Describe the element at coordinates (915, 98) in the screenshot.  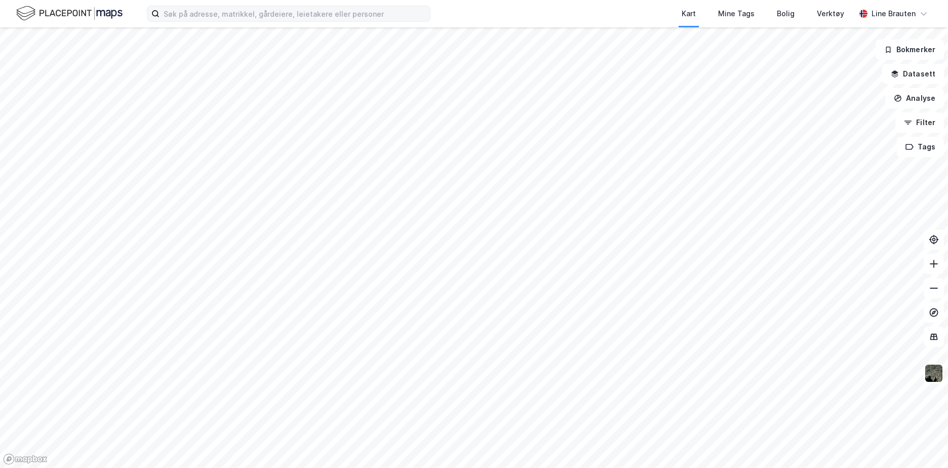
I see `button: Analyse` at that location.